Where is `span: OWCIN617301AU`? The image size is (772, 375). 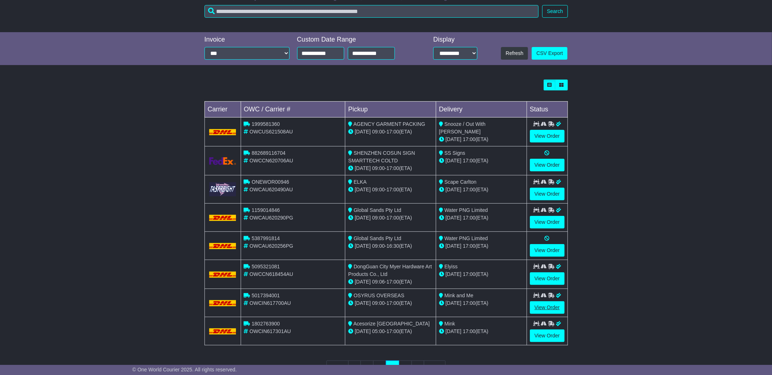
span: OWCIN617301AU is located at coordinates (270, 331).